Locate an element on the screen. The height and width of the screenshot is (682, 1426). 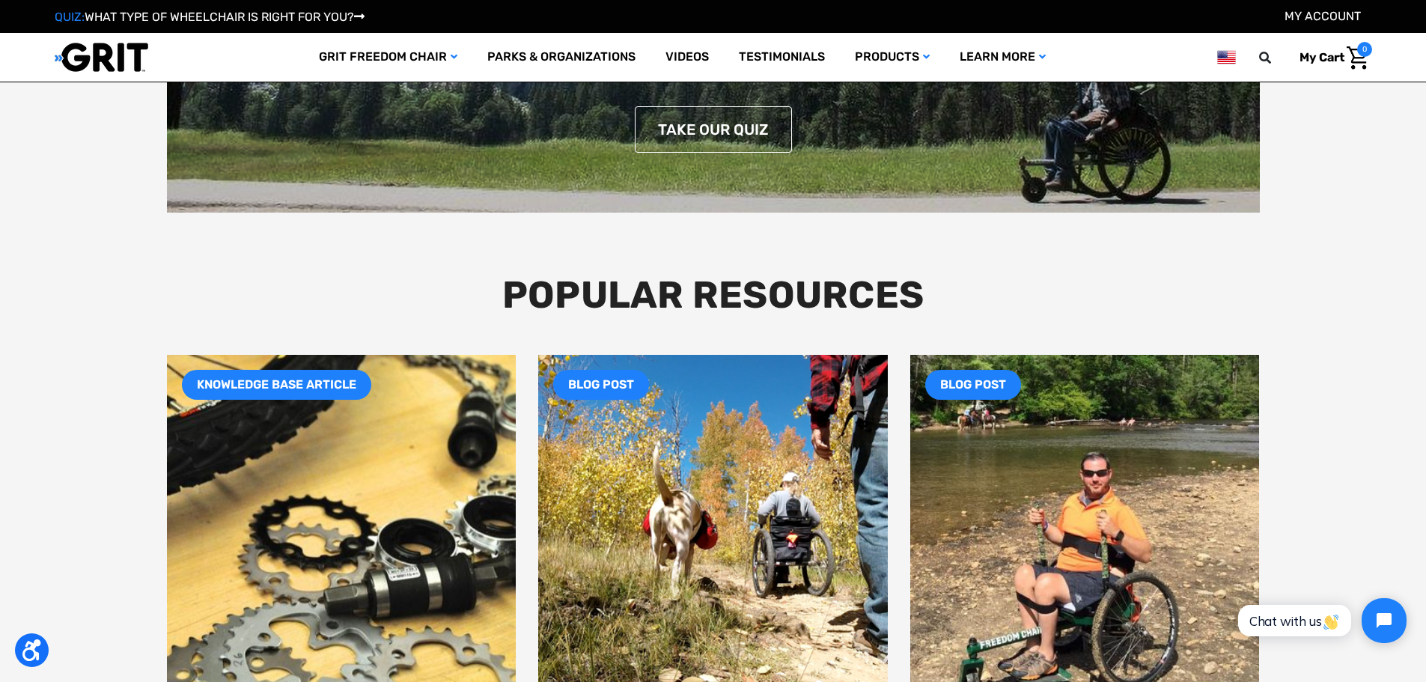
a: GRIT Freedom Chair is located at coordinates (388, 57).